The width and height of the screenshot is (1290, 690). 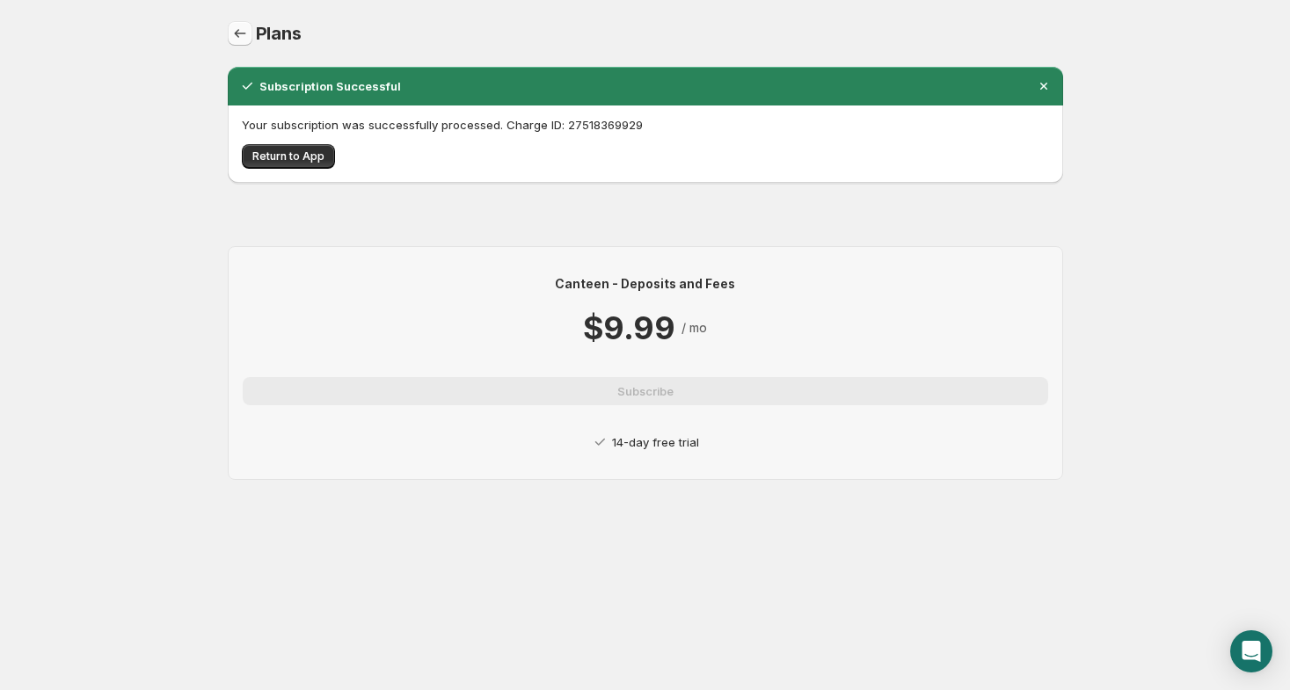 I want to click on button: Dismiss notification, so click(x=1044, y=86).